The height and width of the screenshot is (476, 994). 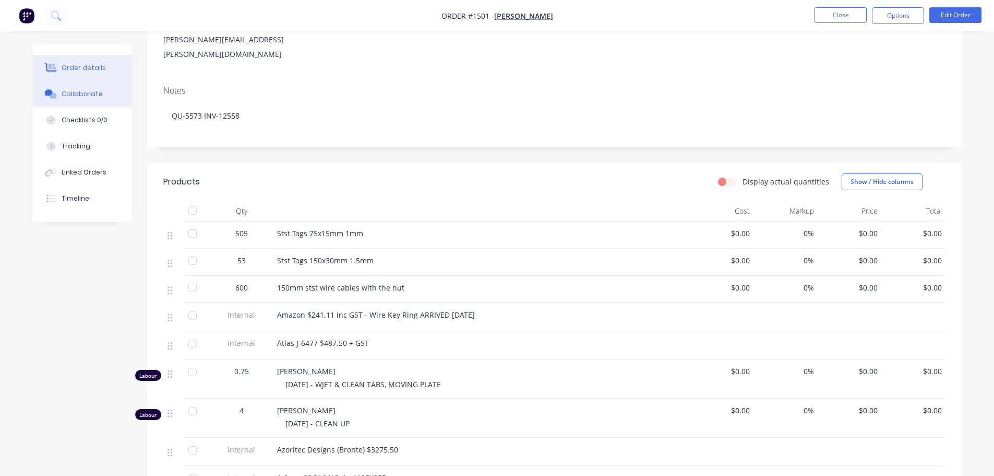 I want to click on div: Total, so click(x=914, y=211).